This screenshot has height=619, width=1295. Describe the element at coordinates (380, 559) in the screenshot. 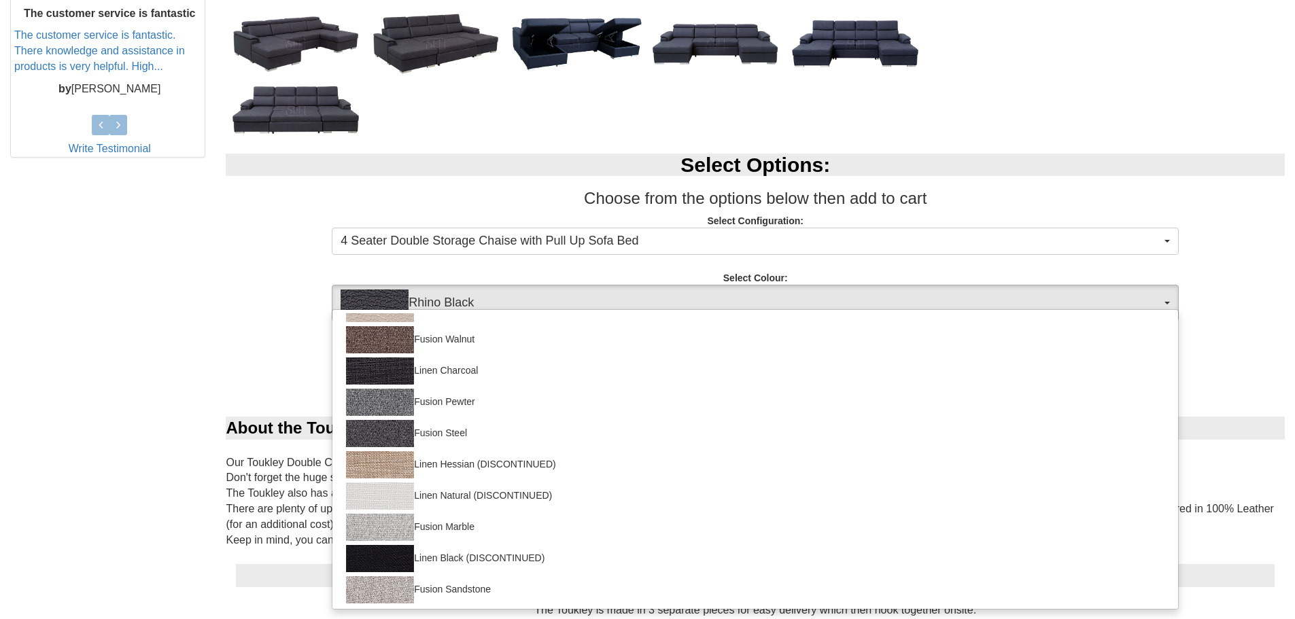

I see `img: Linen Black (DISCONTINUED)` at that location.